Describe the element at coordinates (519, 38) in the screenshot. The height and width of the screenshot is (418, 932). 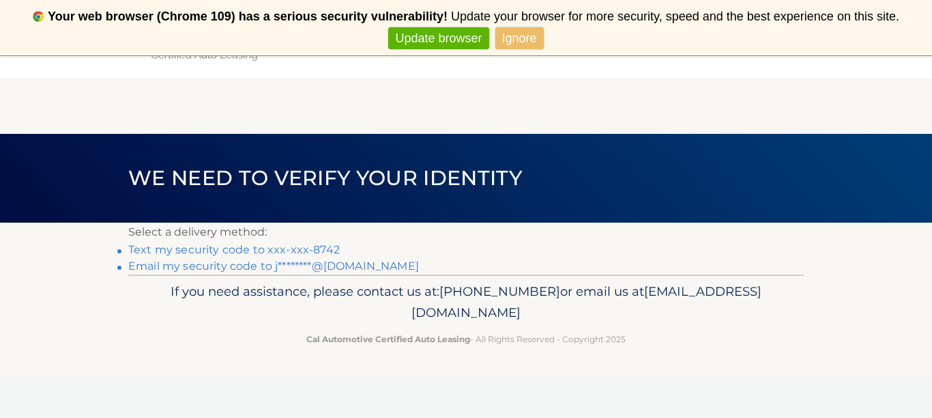
I see `a: Ignore` at that location.